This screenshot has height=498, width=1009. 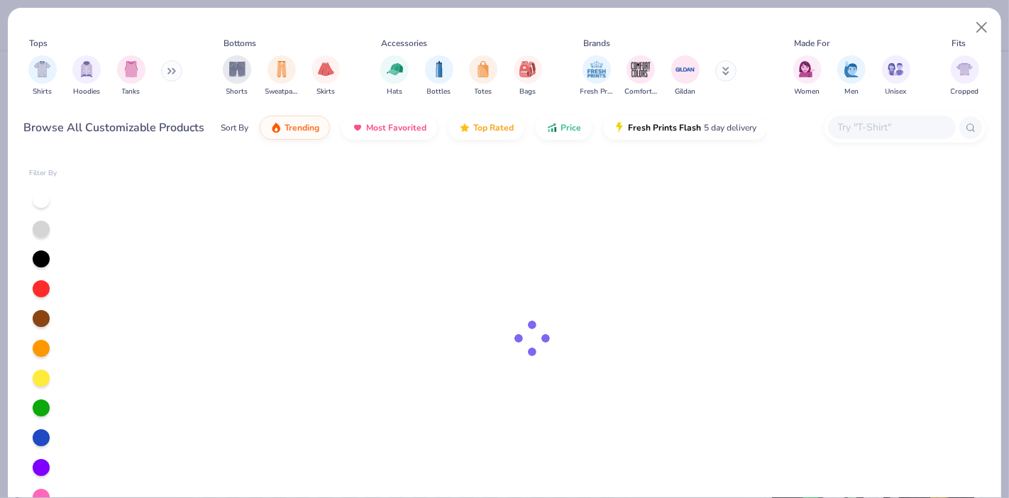 I want to click on span: Shirts, so click(x=42, y=92).